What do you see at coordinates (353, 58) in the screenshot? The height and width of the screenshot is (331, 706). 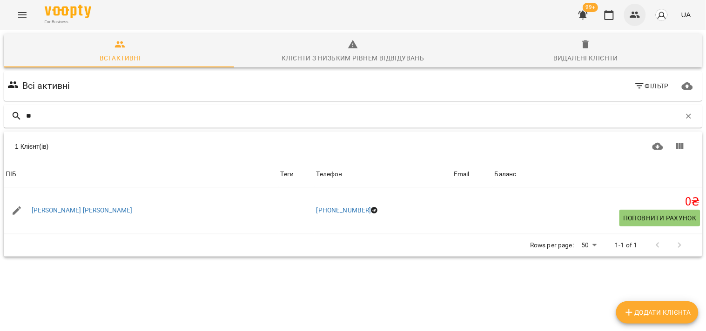 I see `div: Клієнти з низьким рівнем відвідувань` at bounding box center [353, 58].